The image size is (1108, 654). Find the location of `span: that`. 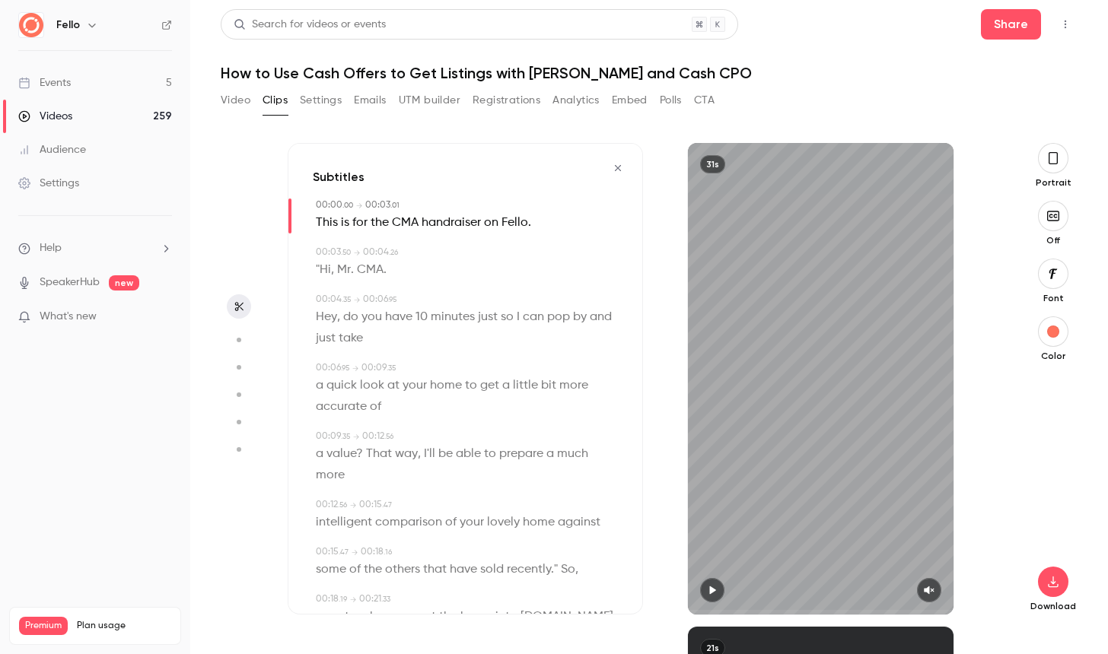

span: that is located at coordinates (434, 570).